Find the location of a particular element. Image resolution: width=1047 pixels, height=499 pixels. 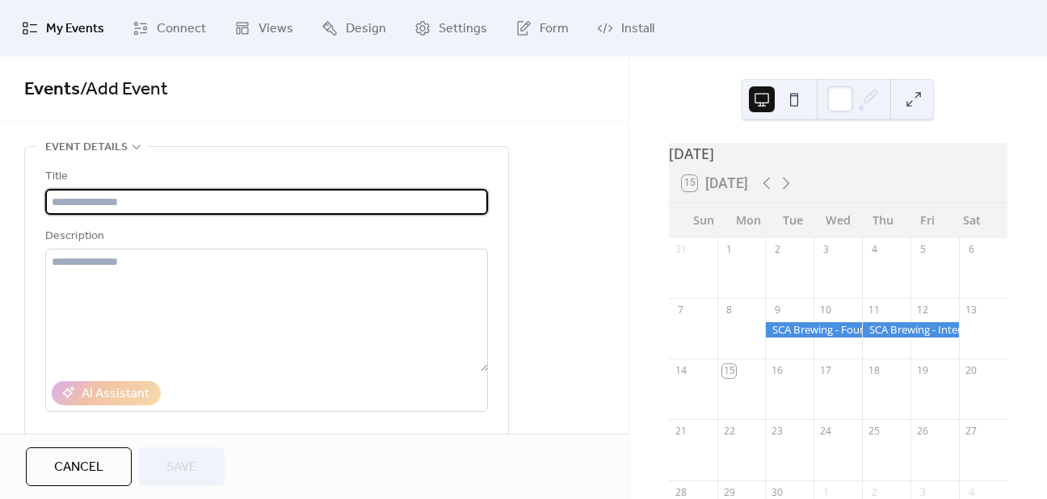

div: 11 is located at coordinates (874, 310).